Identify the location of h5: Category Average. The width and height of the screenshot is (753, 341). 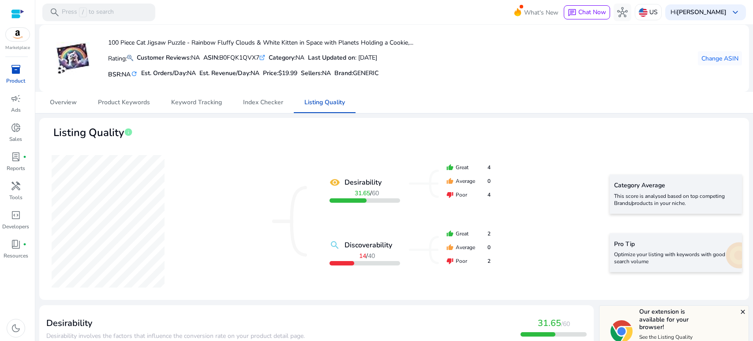
(676, 185).